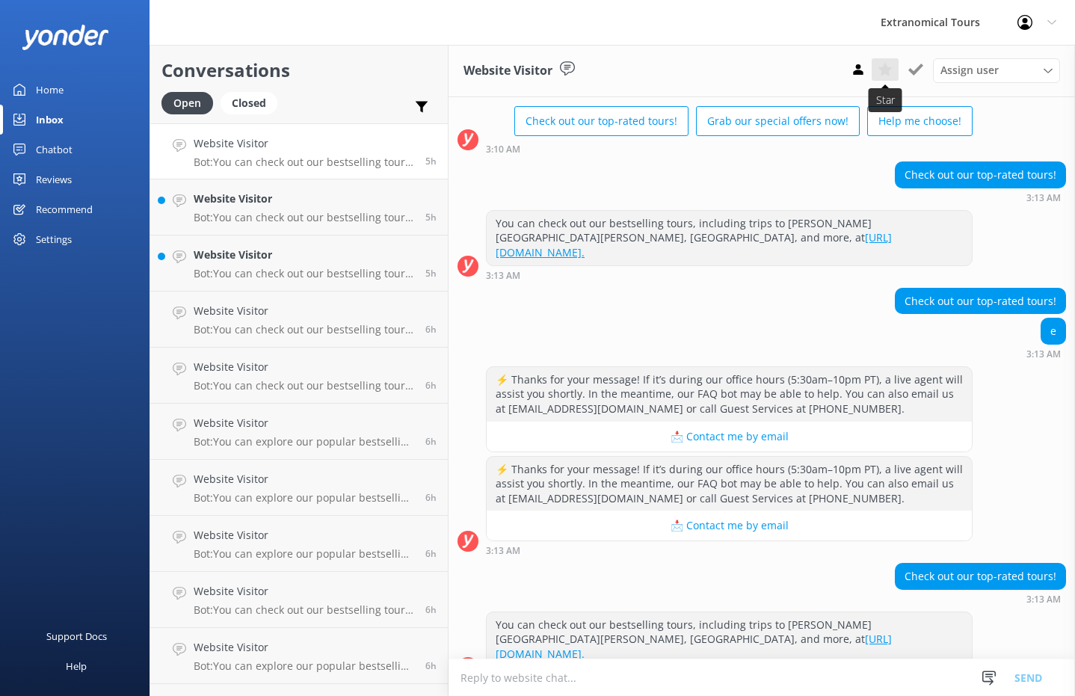 The height and width of the screenshot is (696, 1075). I want to click on span: 03:13am 14-Aug-2025 (UTC -07:00) America/Tijuana, so click(431, 161).